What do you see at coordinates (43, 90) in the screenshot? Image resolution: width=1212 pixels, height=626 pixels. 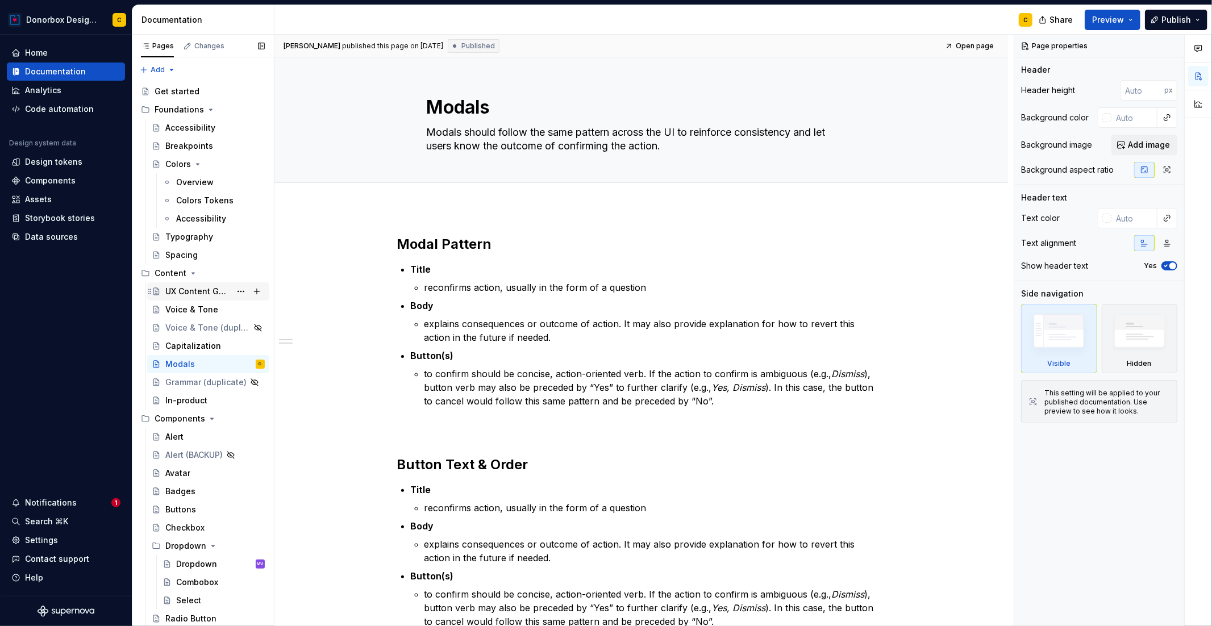 I see `div: Analytics` at bounding box center [43, 90].